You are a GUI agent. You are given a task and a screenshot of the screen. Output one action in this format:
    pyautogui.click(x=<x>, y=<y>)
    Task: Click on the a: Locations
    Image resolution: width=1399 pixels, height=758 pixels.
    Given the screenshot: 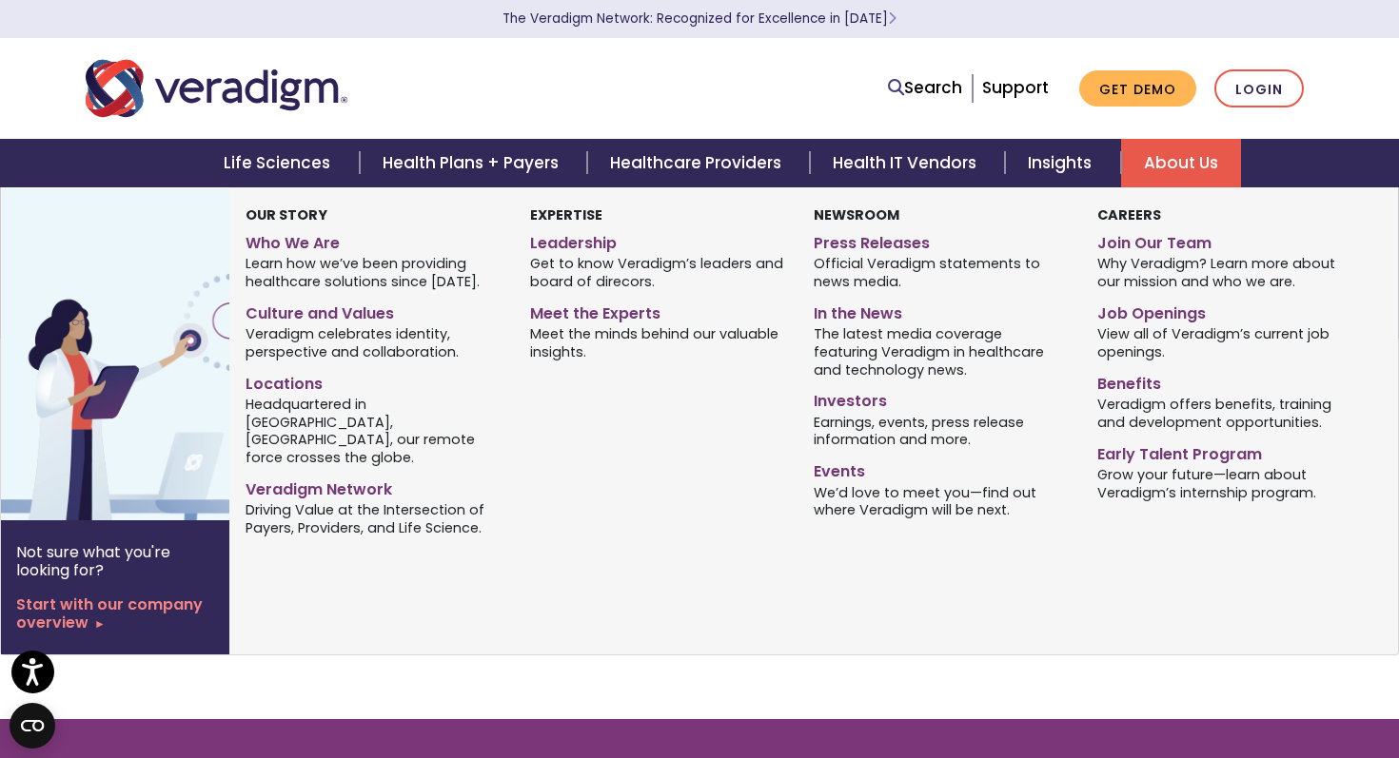 What is the action you would take?
    pyautogui.click(x=373, y=381)
    